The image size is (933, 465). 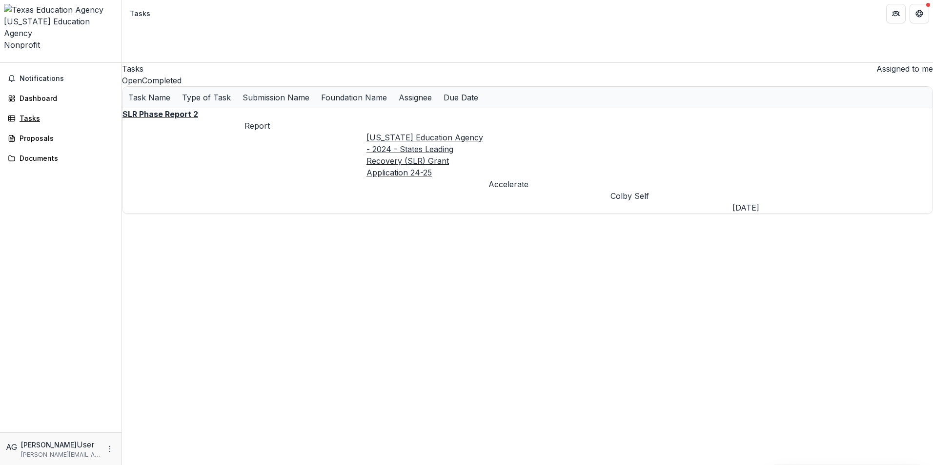 What do you see at coordinates (64, 98) in the screenshot?
I see `div: Dashboard` at bounding box center [64, 98].